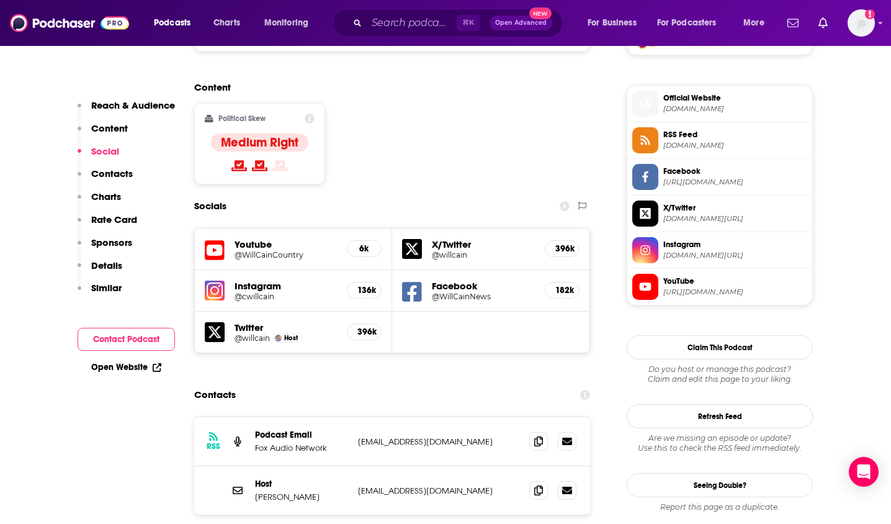  What do you see at coordinates (302, 483) in the screenshot?
I see `p: Host` at bounding box center [302, 483].